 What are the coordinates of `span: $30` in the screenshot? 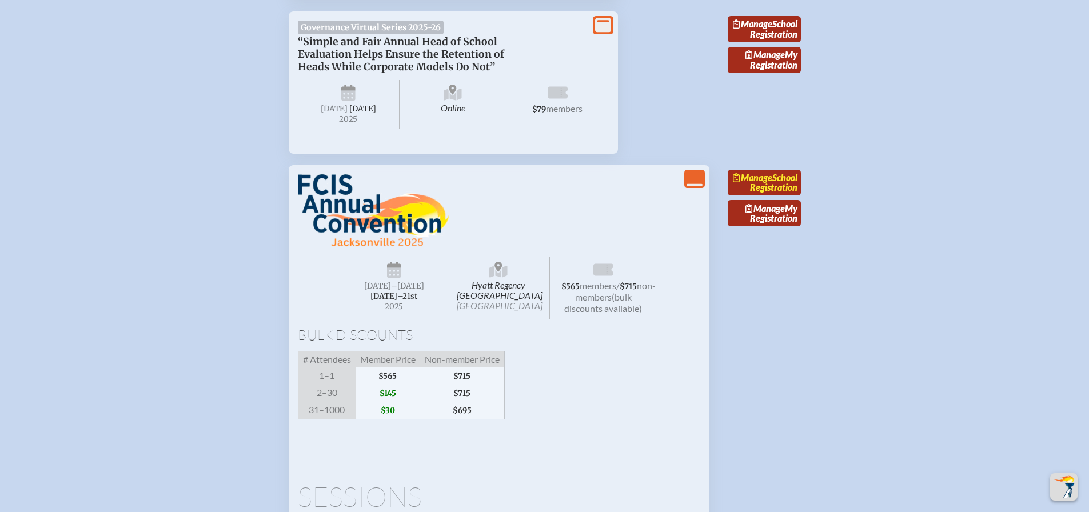 It's located at (387, 410).